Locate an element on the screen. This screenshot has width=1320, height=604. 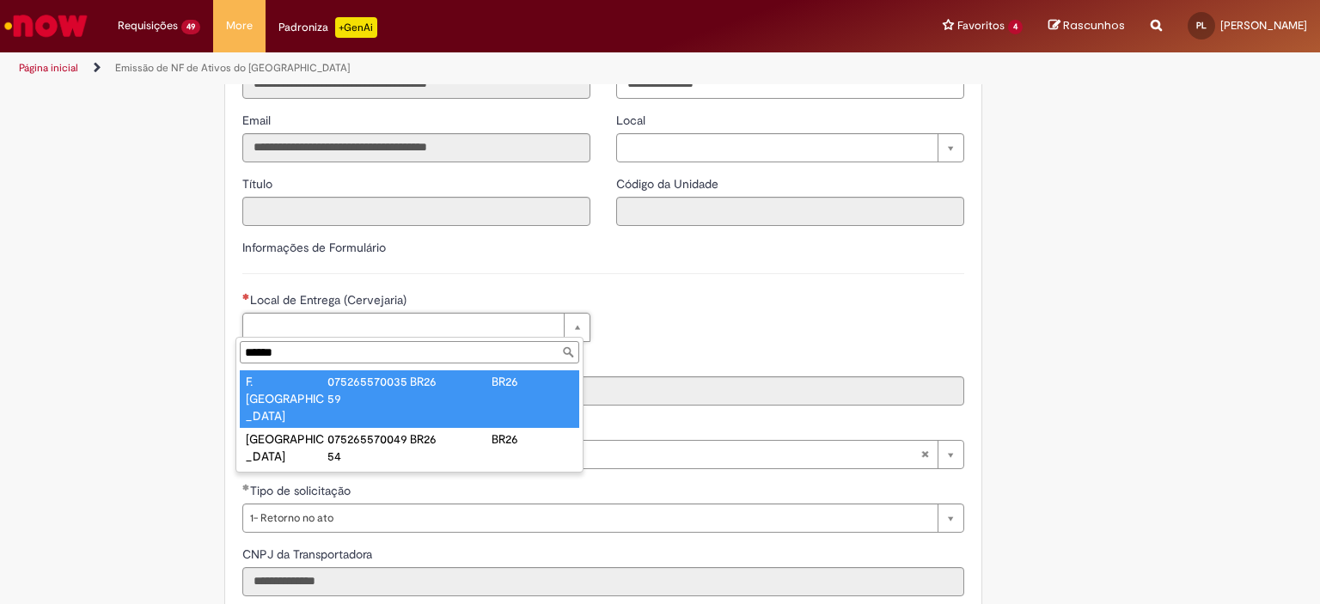
div: 07526557003559 is located at coordinates (368, 390).